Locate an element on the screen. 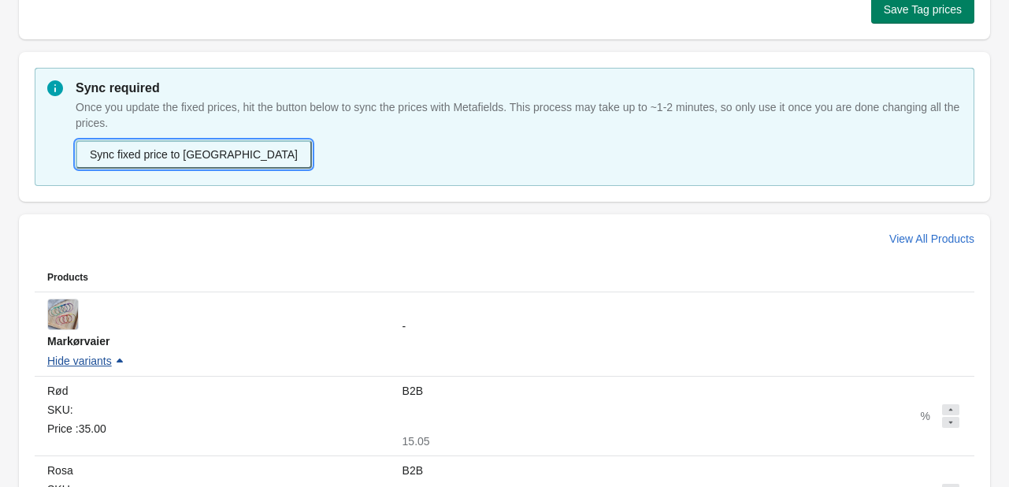 This screenshot has height=487, width=1009. span: Once you update the fixed prices, hit the button below to sync the prices with Metafields. This p... is located at coordinates (518, 115).